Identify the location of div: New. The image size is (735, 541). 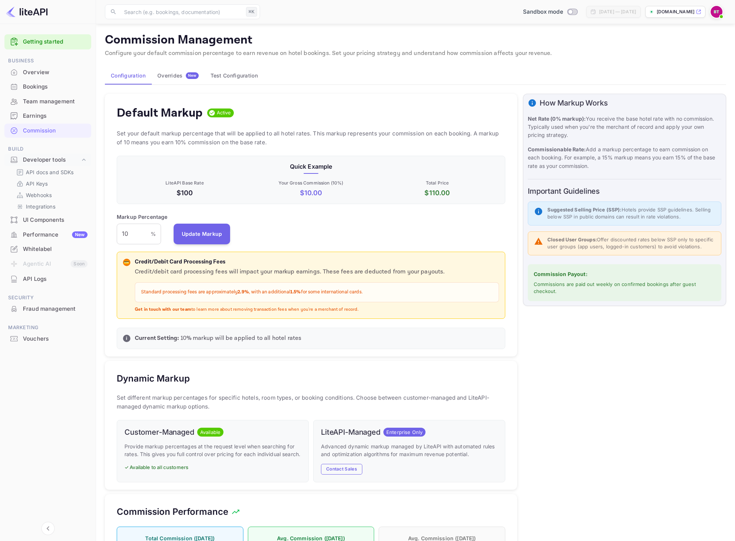
(80, 235).